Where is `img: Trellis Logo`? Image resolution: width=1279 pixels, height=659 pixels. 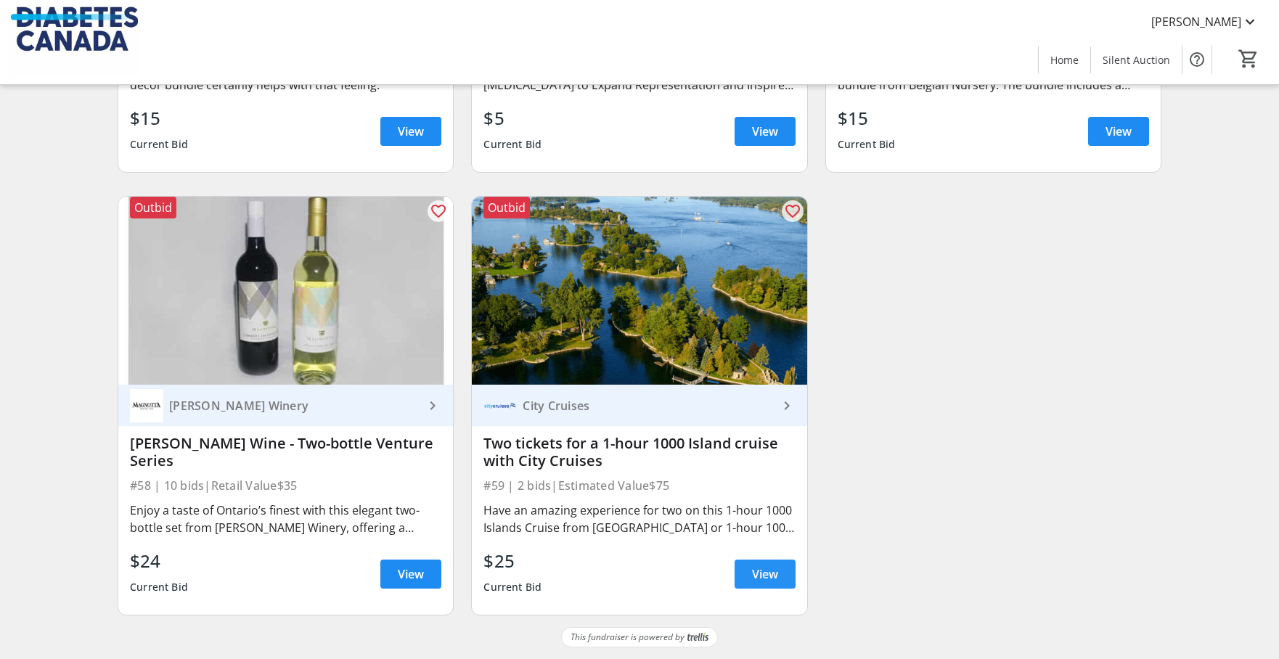 img: Trellis Logo is located at coordinates (697, 637).